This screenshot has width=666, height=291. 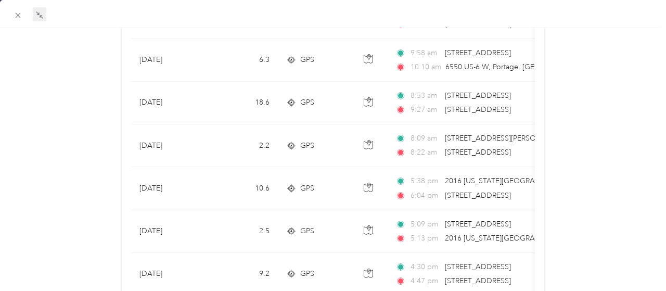 I want to click on span: 5:13 pm, so click(x=425, y=238).